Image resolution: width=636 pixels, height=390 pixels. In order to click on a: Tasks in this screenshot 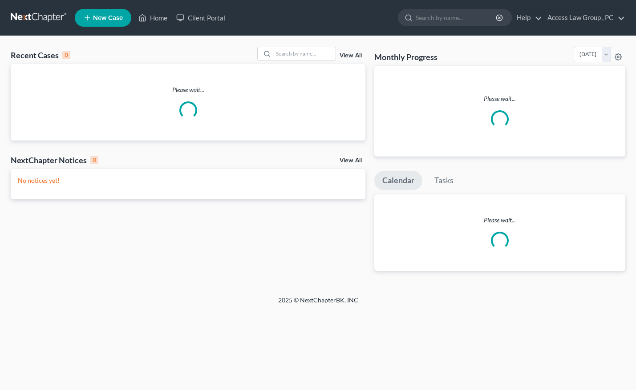, I will do `click(444, 181)`.